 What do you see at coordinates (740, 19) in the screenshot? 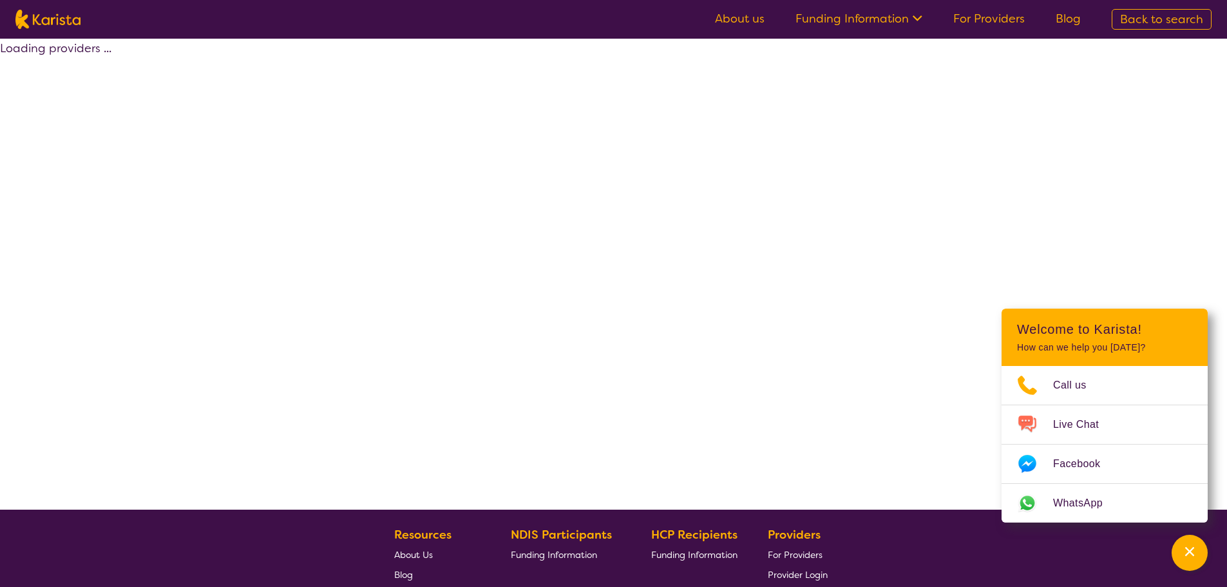
I see `a: About us` at bounding box center [740, 19].